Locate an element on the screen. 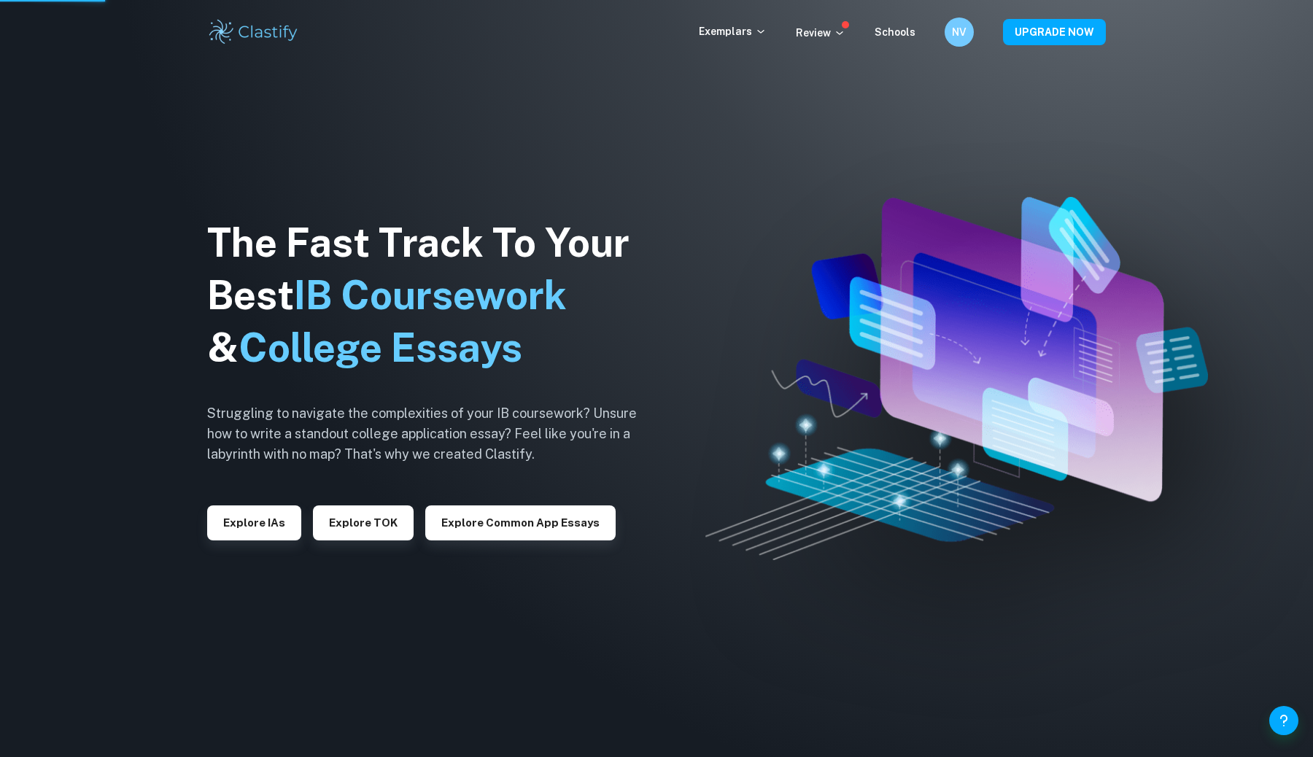 This screenshot has height=757, width=1313. h1: The Fast Track To Your Best & is located at coordinates (433, 295).